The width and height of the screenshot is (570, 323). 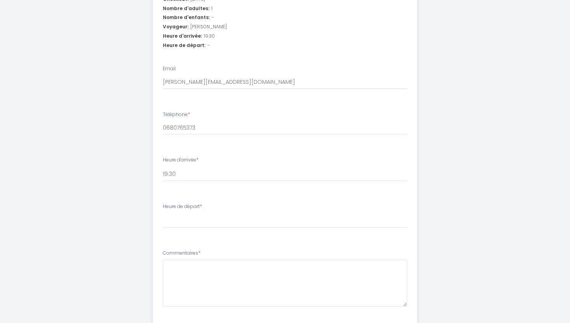 I want to click on span: 19:30, so click(x=210, y=36).